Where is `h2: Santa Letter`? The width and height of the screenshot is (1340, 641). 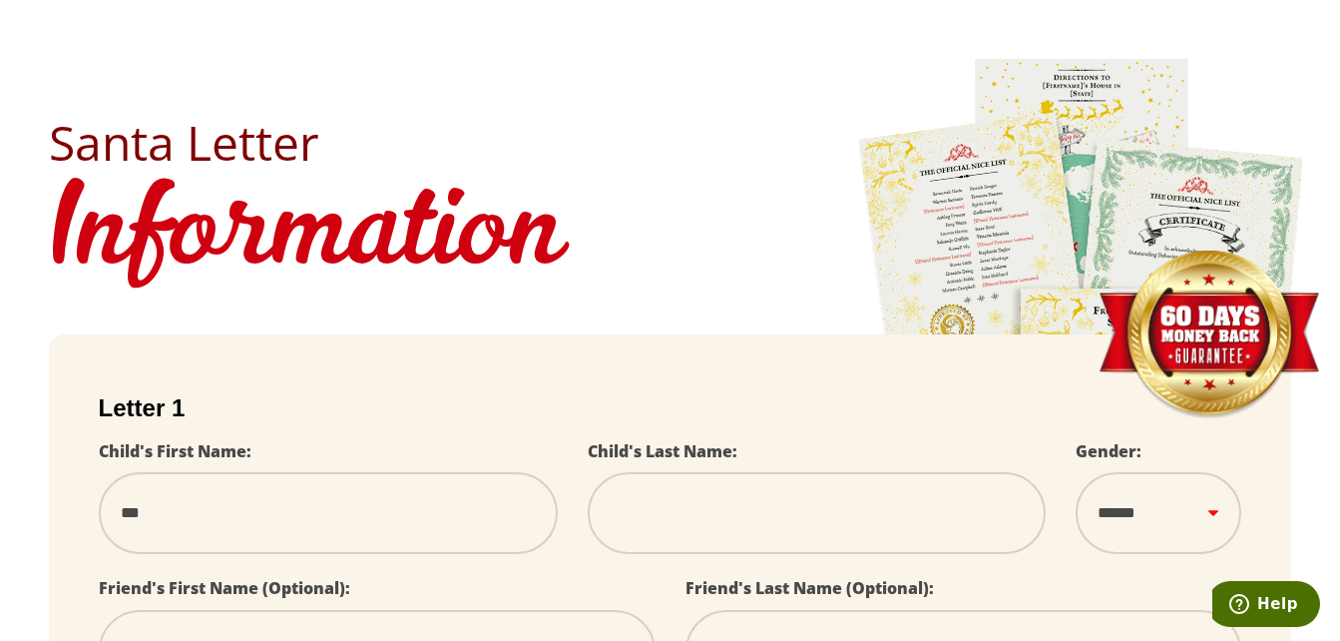
h2: Santa Letter is located at coordinates (670, 143).